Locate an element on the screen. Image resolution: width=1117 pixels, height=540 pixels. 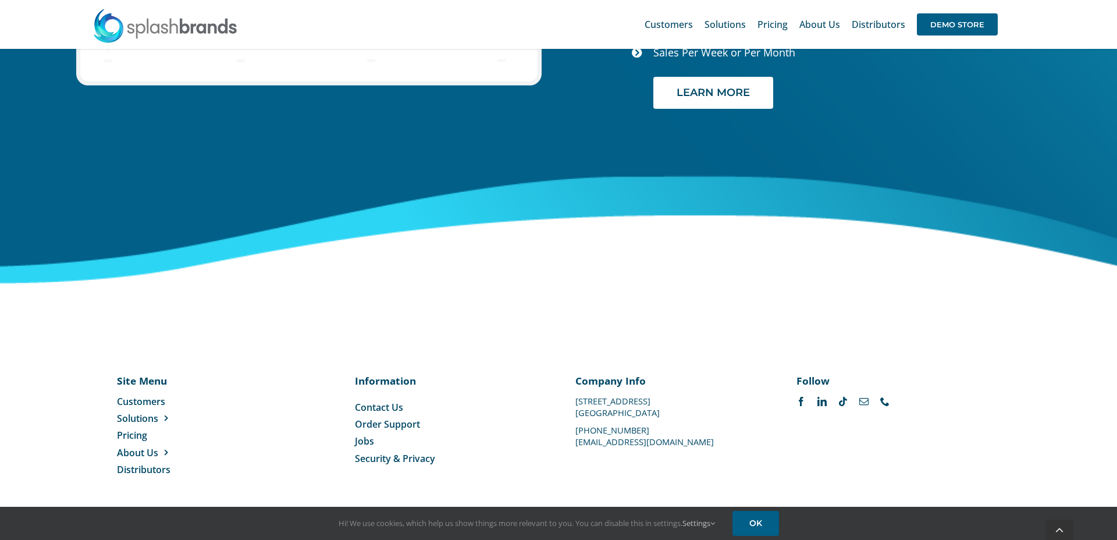
a: Jobs is located at coordinates (448, 441).